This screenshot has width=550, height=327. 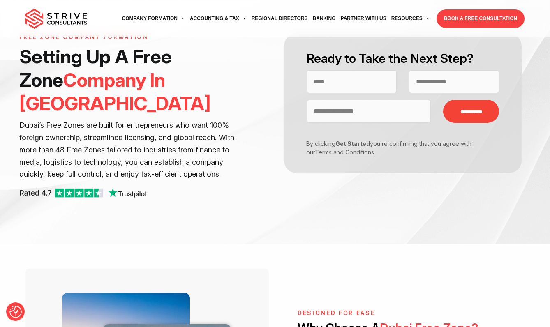 I want to click on a: BOOK A FREE CONSULTATION, so click(x=481, y=19).